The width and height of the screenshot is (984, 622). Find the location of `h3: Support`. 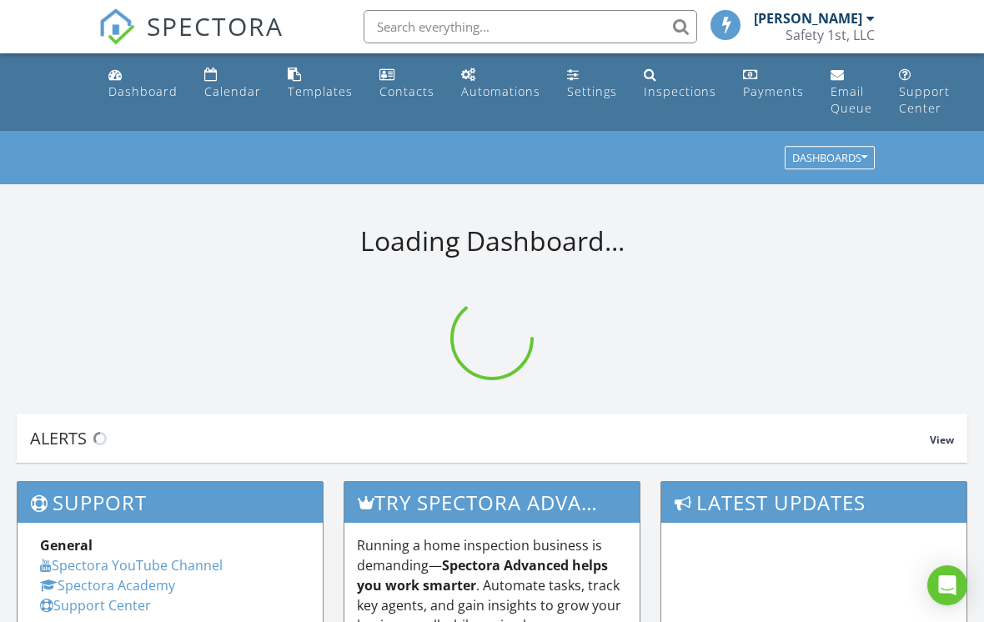

h3: Support is located at coordinates (170, 502).